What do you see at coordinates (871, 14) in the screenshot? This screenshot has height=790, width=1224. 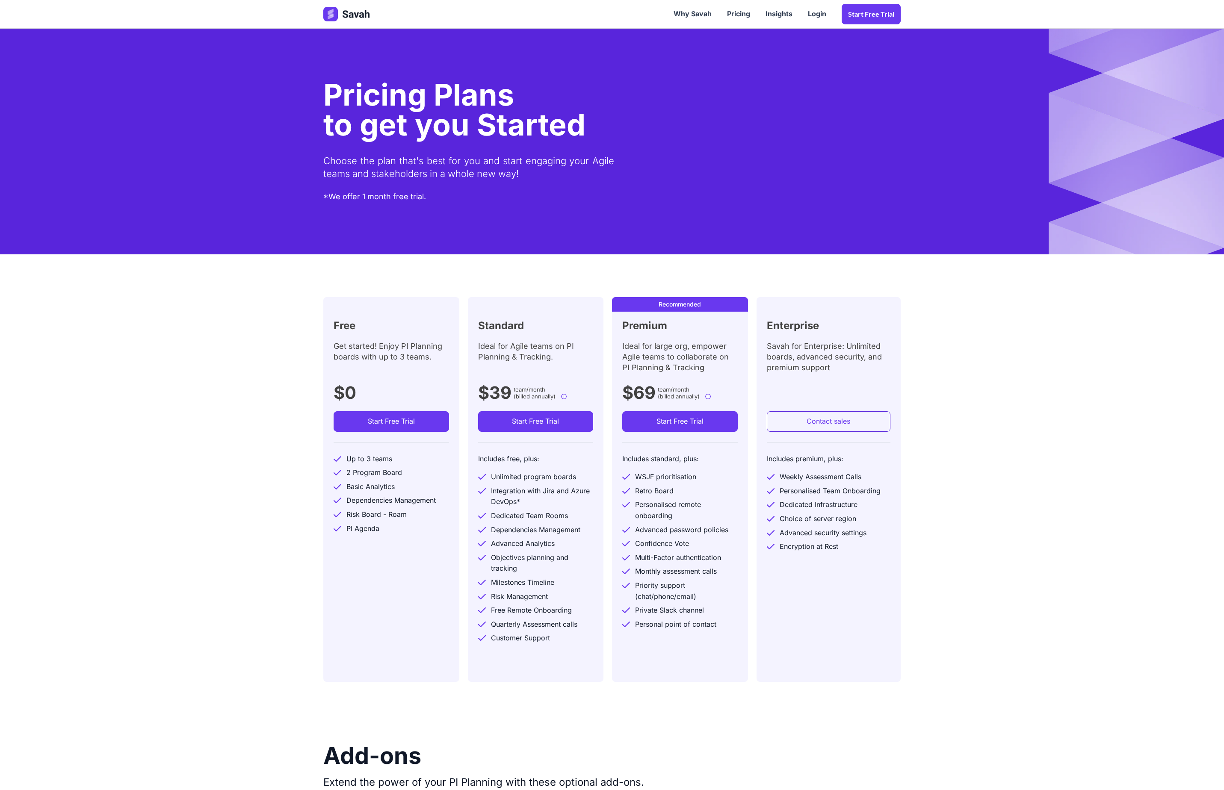 I see `a: Start Free trial` at bounding box center [871, 14].